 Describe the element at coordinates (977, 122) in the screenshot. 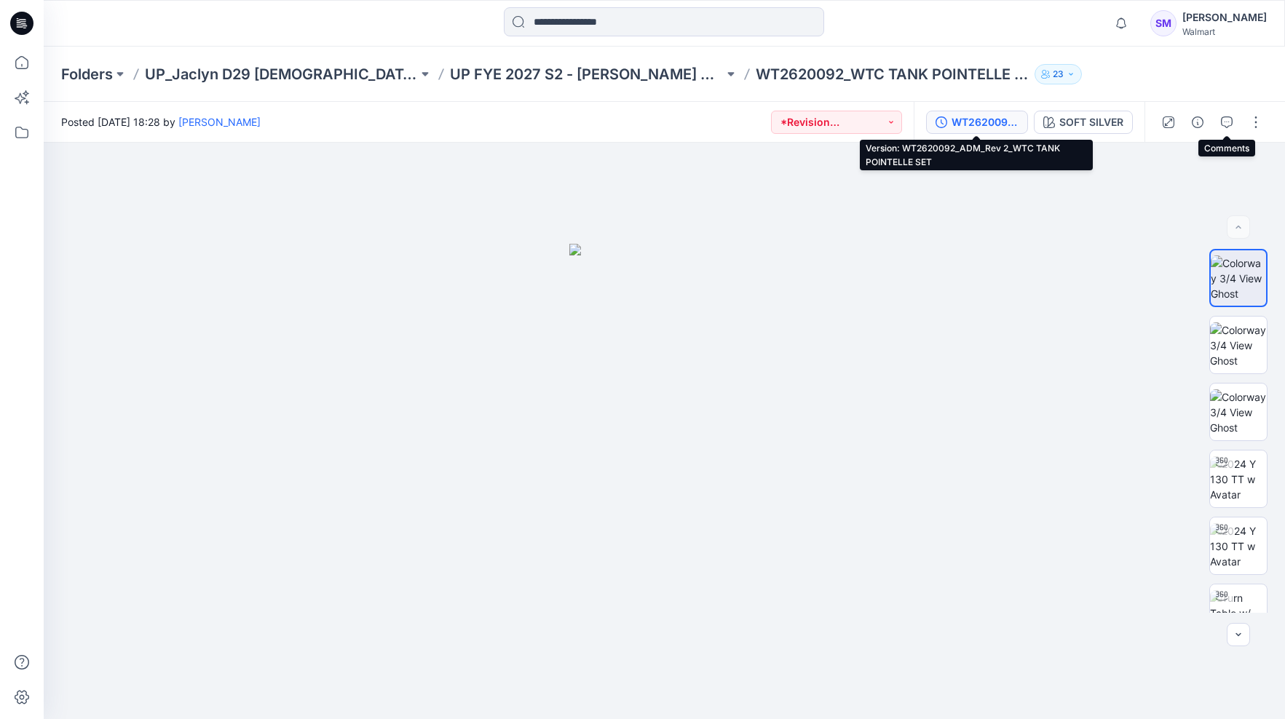

I see `button: WT2620092_ADM_Rev 2_WTC TANK POINTELLE SET` at that location.